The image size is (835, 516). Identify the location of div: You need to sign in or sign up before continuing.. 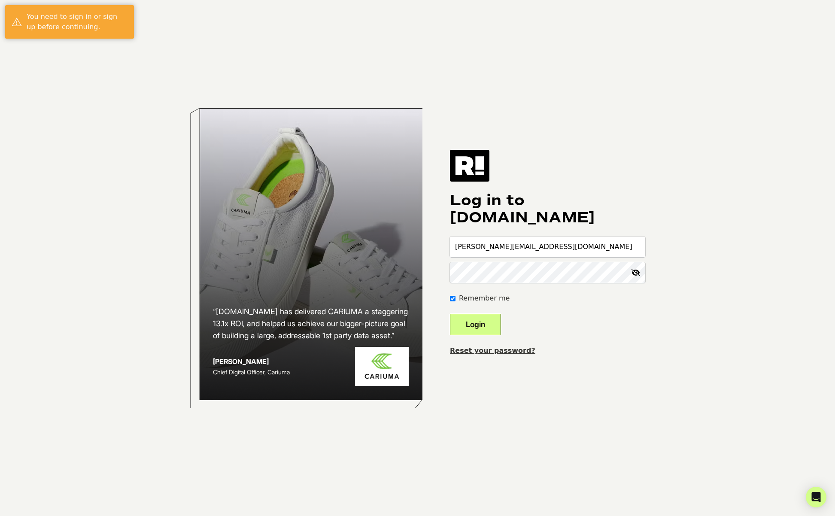
(77, 22).